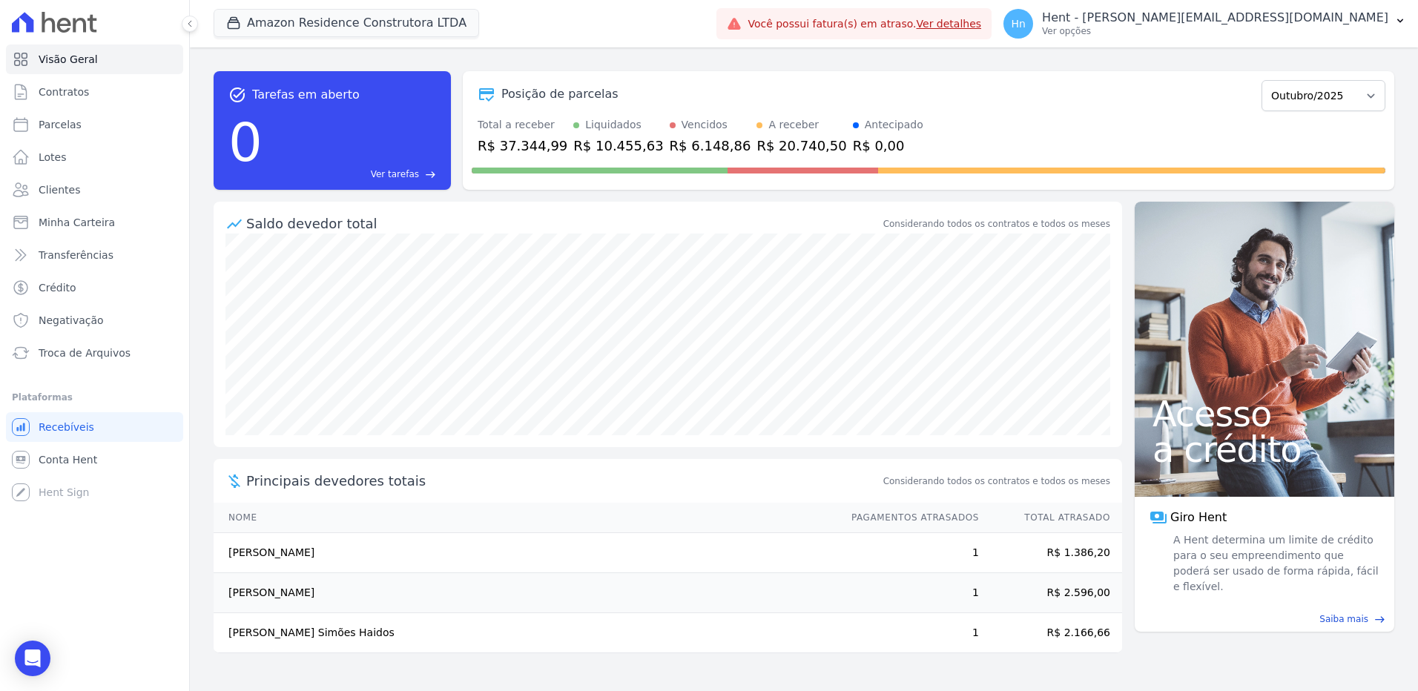 This screenshot has width=1418, height=691. I want to click on span: Acesso, so click(1264, 414).